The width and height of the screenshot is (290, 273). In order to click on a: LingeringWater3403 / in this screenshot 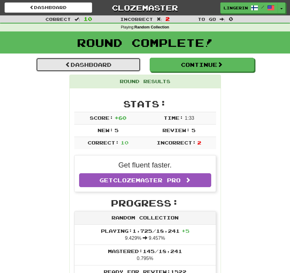, I will do `click(249, 8)`.